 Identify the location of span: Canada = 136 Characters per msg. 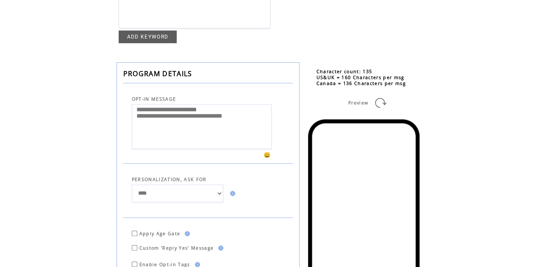
(361, 83).